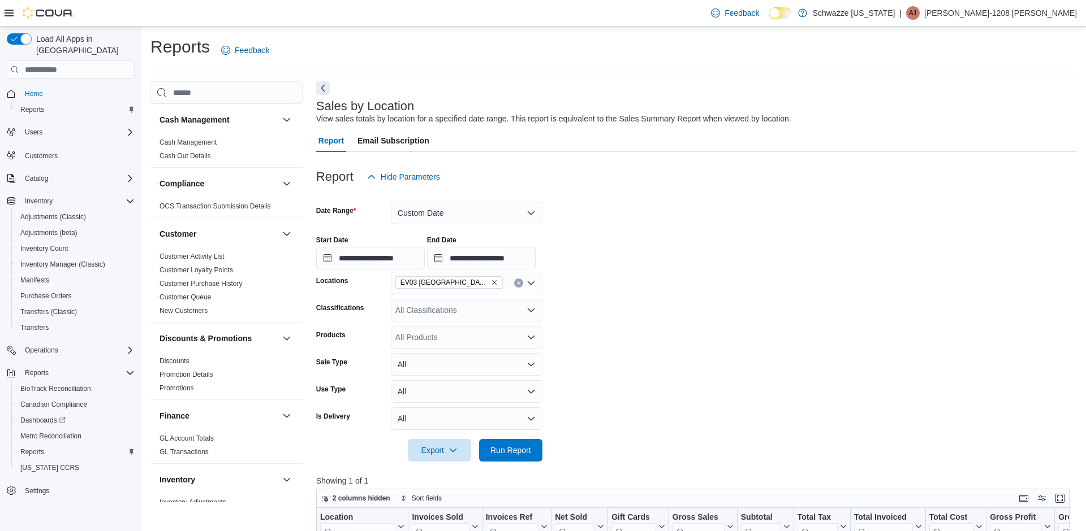  Describe the element at coordinates (37, 491) in the screenshot. I see `a: Settings` at that location.